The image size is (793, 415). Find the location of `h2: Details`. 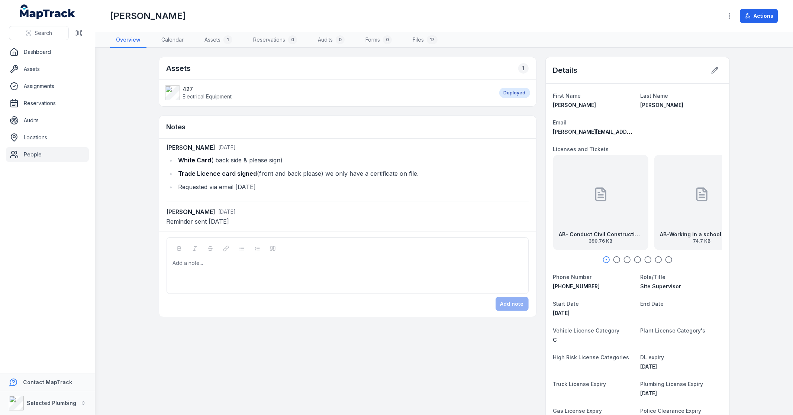

h2: Details is located at coordinates (566, 70).